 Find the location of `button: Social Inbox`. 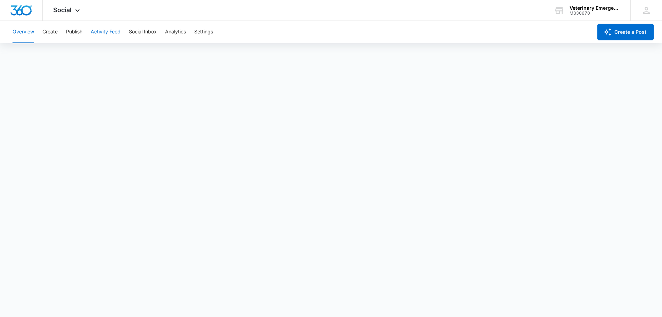

button: Social Inbox is located at coordinates (143, 32).